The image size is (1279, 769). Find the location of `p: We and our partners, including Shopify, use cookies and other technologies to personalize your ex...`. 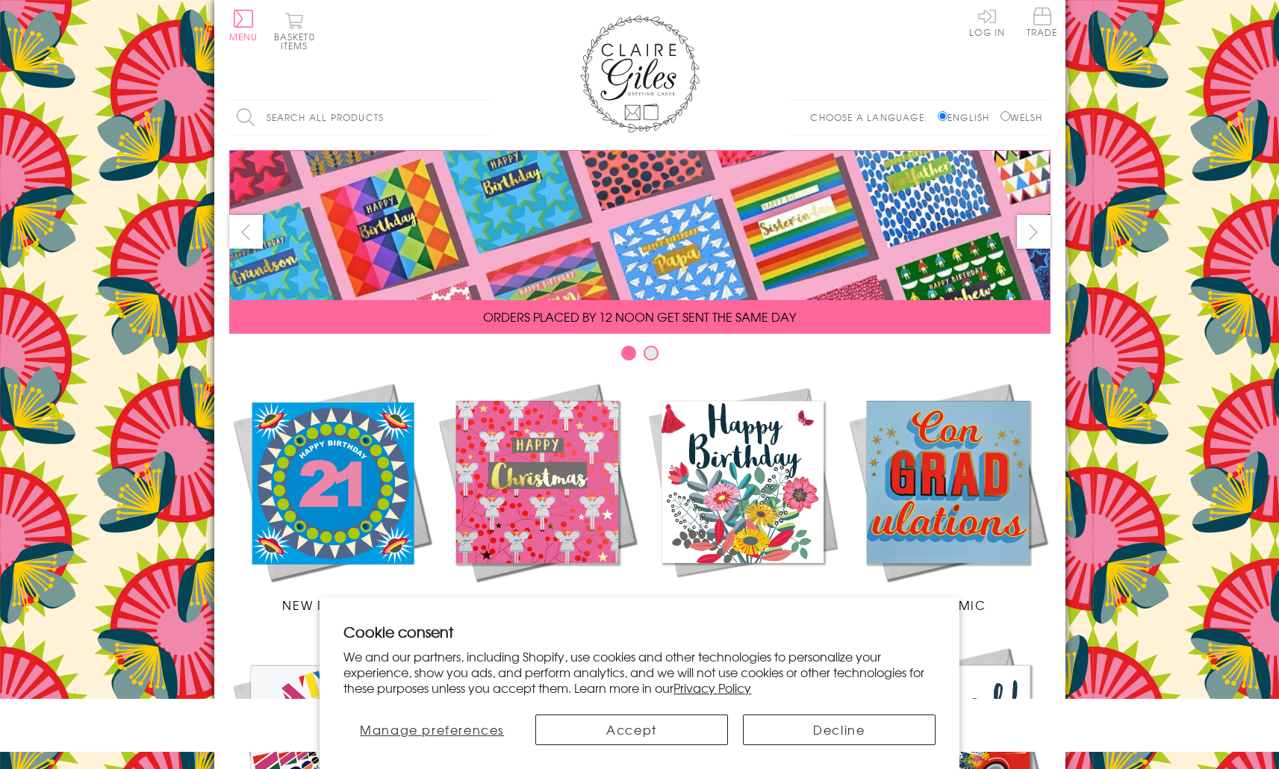

p: We and our partners, including Shopify, use cookies and other technologies to personalize your ex... is located at coordinates (639, 672).